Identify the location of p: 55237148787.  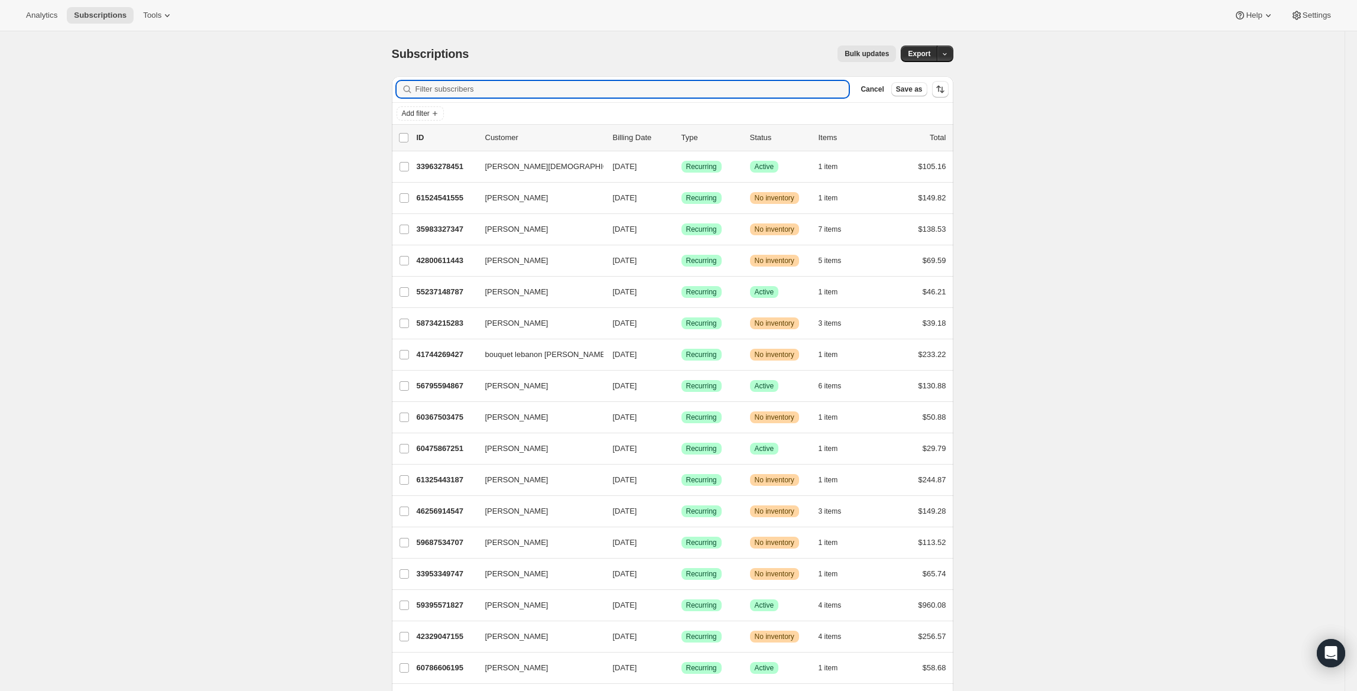
(446, 292).